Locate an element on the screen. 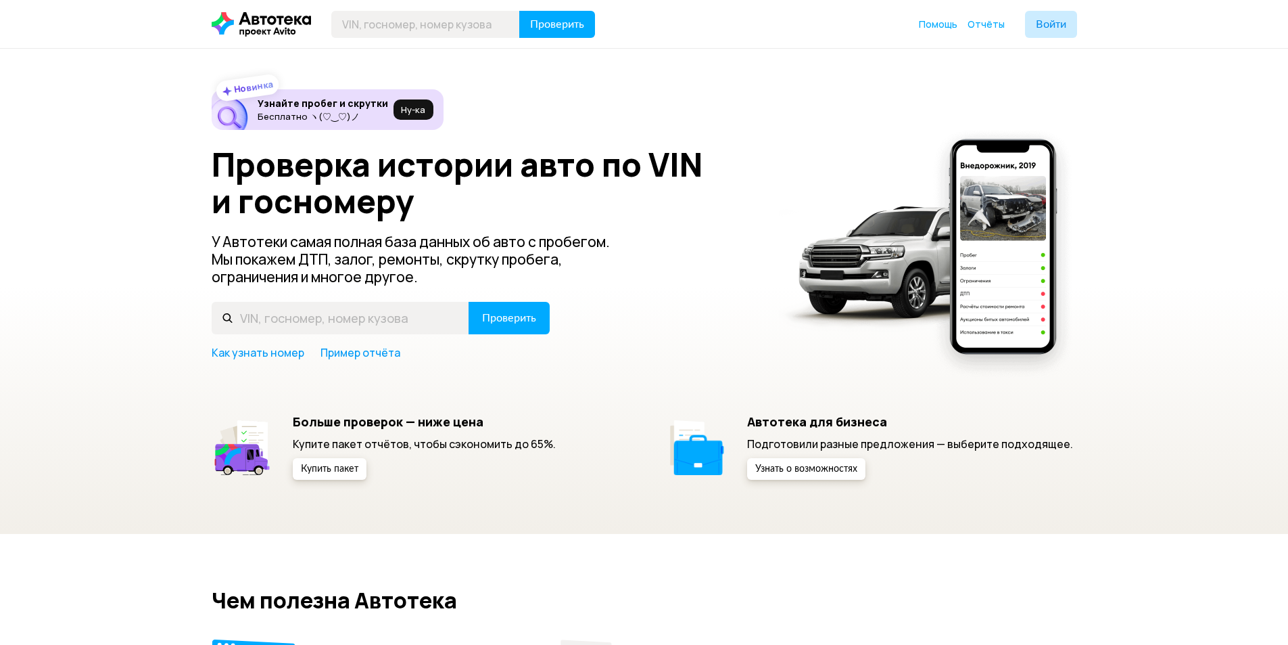  a: Как узнать номер is located at coordinates (258, 352).